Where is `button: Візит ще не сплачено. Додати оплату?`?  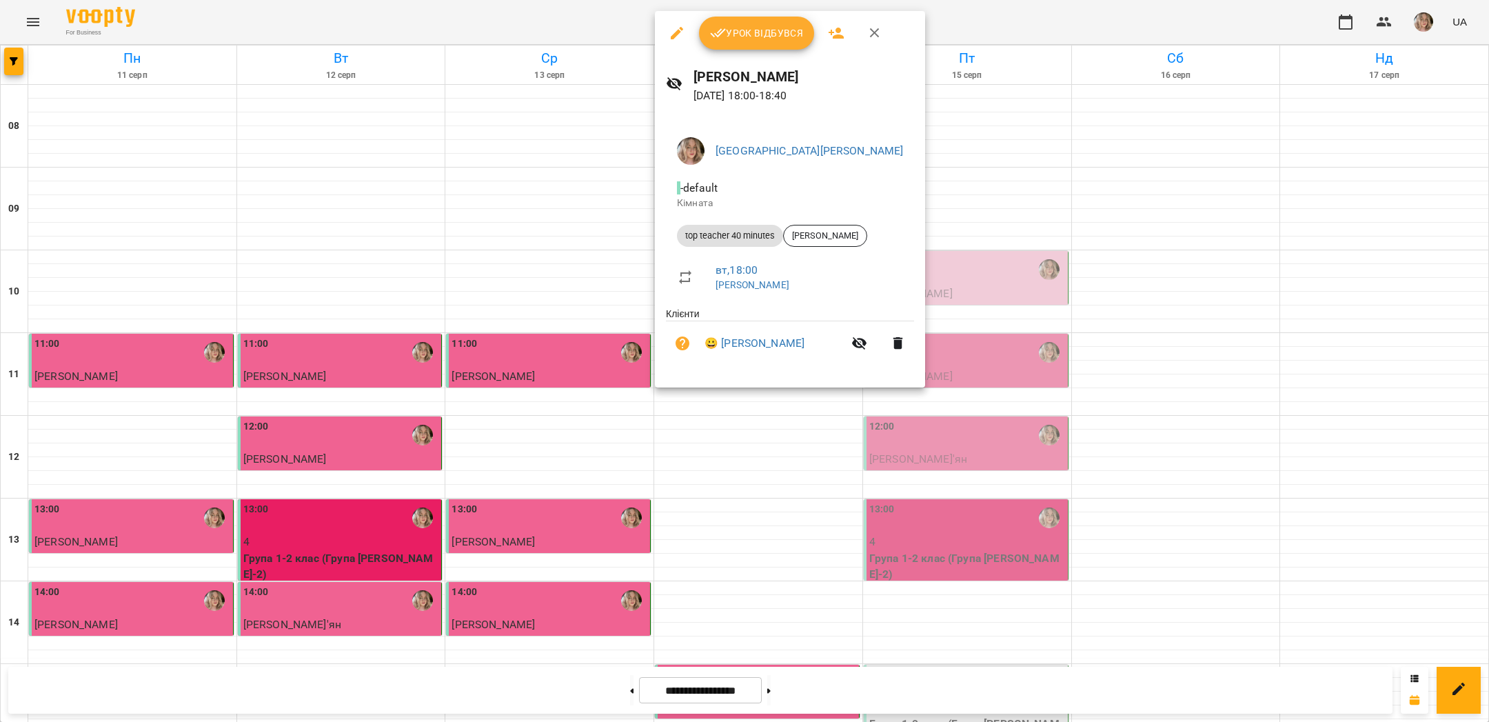 button: Візит ще не сплачено. Додати оплату? is located at coordinates (683, 343).